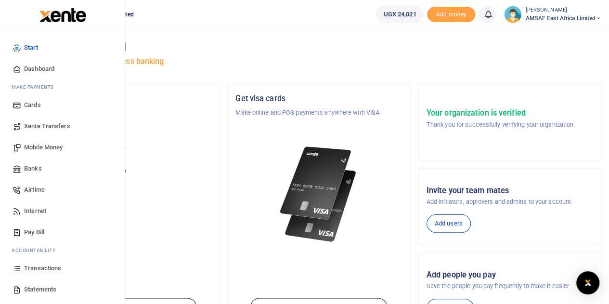  What do you see at coordinates (448, 223) in the screenshot?
I see `a: Add users` at bounding box center [448, 223].